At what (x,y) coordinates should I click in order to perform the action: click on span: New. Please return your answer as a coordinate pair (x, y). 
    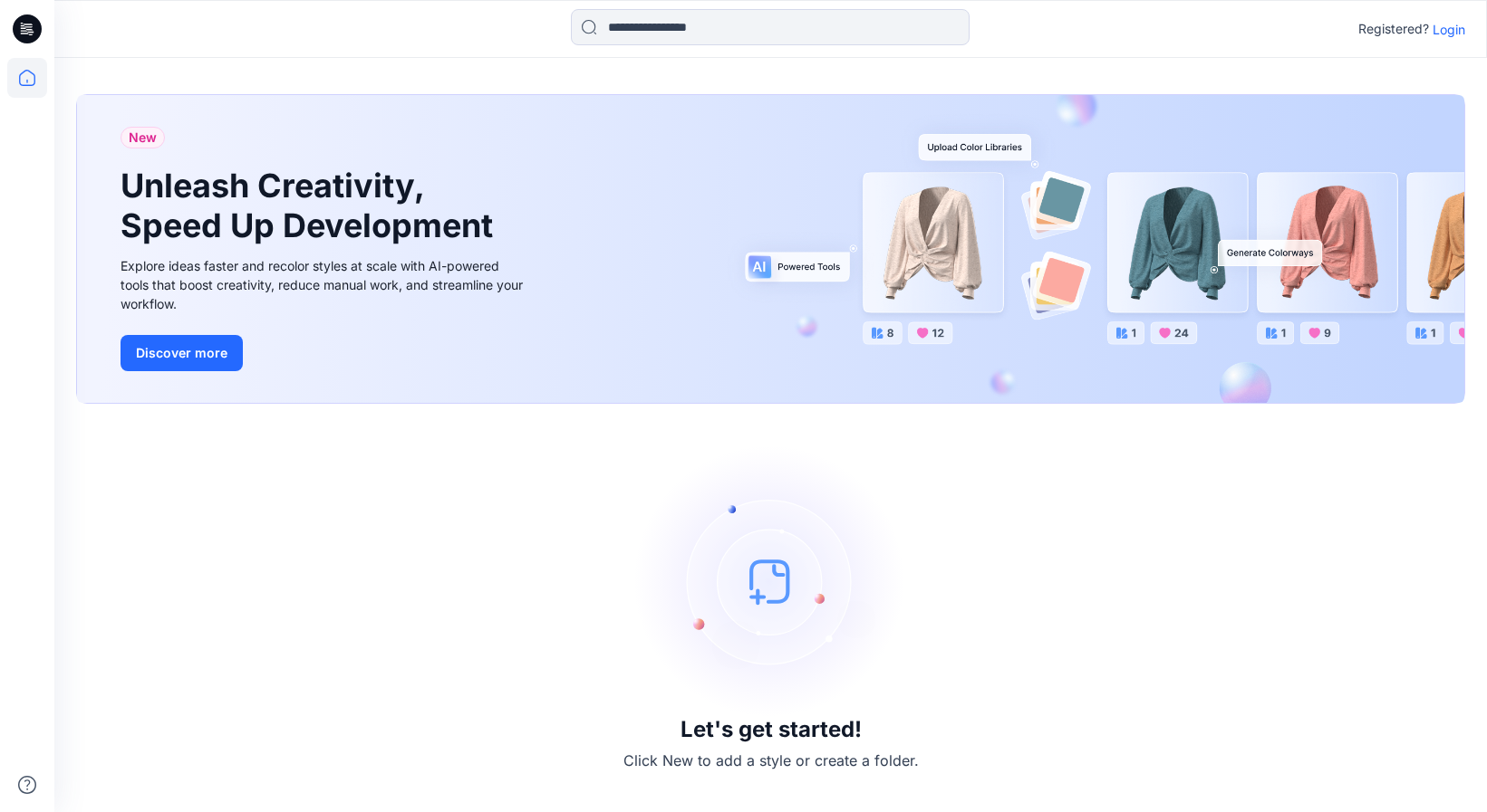
    Looking at the image, I should click on (143, 138).